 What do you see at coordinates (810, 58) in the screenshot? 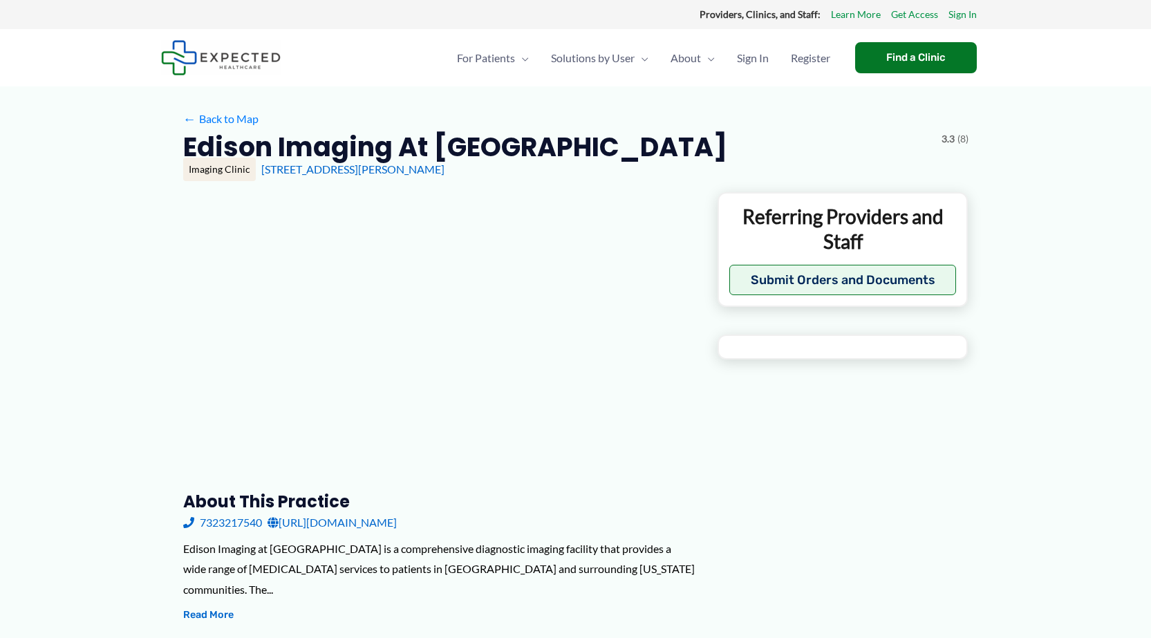
I see `a: Register` at bounding box center [810, 58].